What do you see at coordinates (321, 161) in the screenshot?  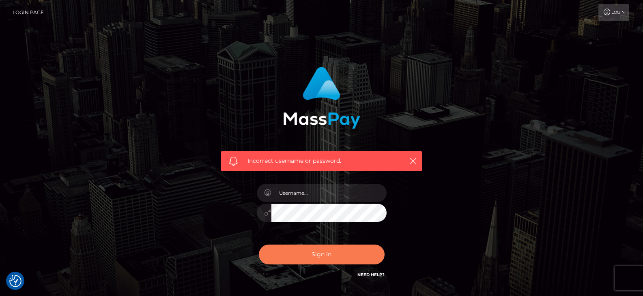 I see `span: Incorrect username or password.` at bounding box center [321, 161].